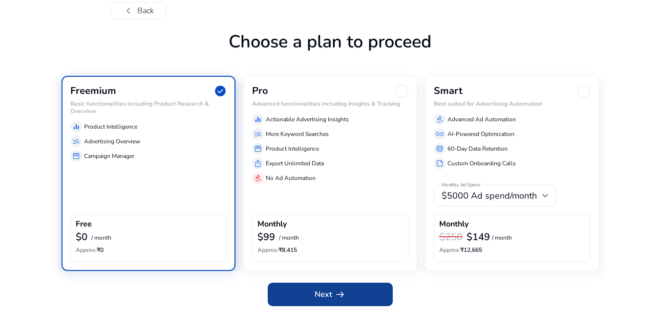  Describe the element at coordinates (512, 250) in the screenshot. I see `h6: ₹12,665` at that location.